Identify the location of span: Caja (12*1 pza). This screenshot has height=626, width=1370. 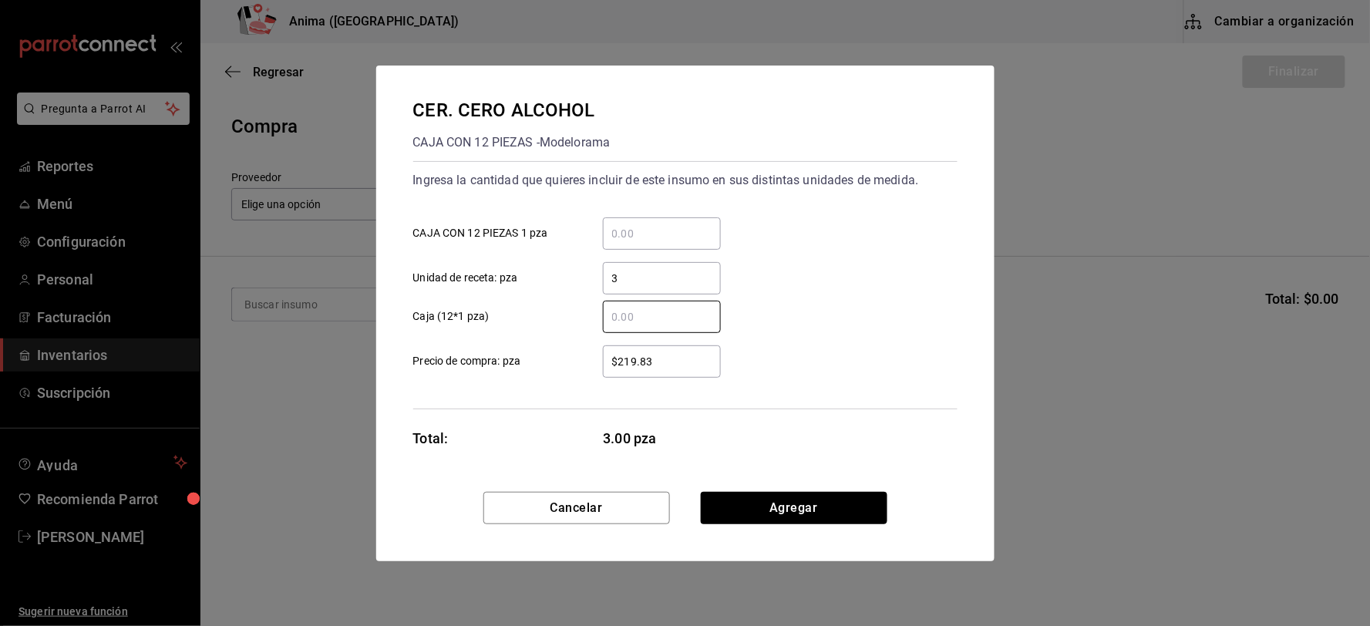
(451, 316).